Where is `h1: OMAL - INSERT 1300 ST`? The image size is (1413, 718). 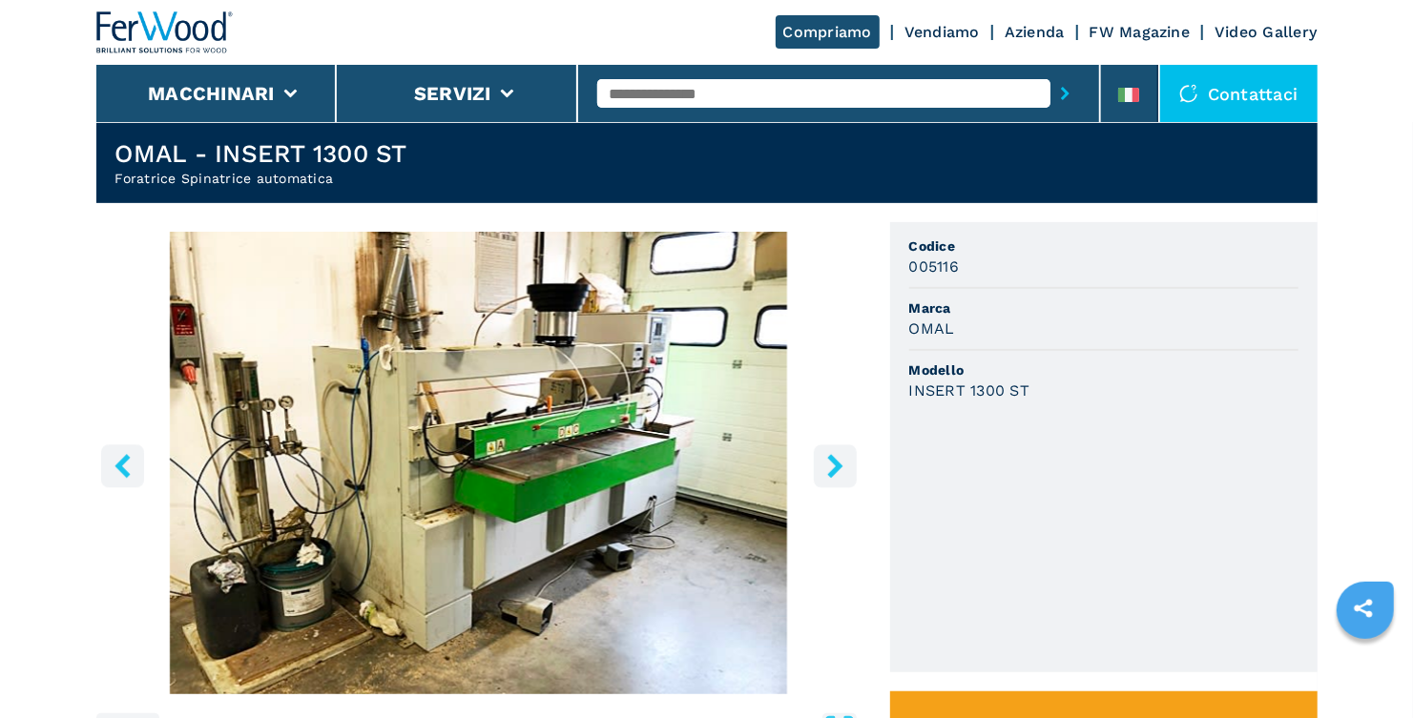
h1: OMAL - INSERT 1300 ST is located at coordinates (261, 154).